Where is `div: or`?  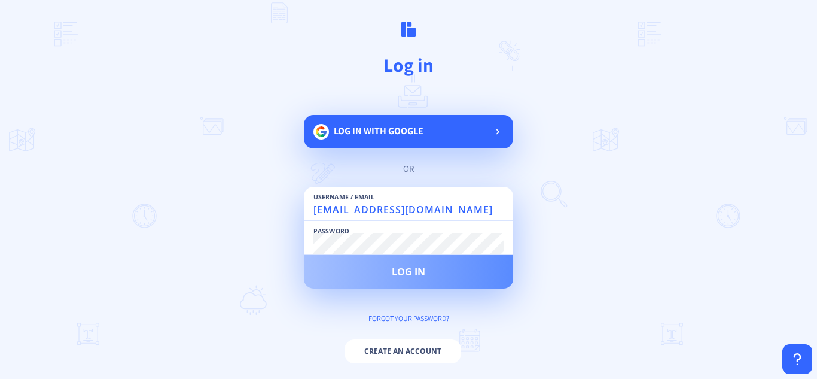 div: or is located at coordinates (409, 169).